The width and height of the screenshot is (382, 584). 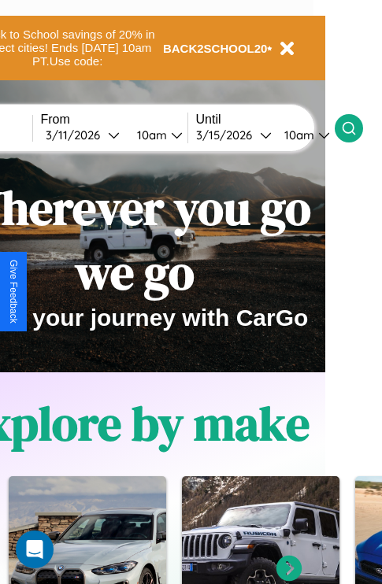 What do you see at coordinates (215, 48) in the screenshot?
I see `b: BACK2SCHOOL20` at bounding box center [215, 48].